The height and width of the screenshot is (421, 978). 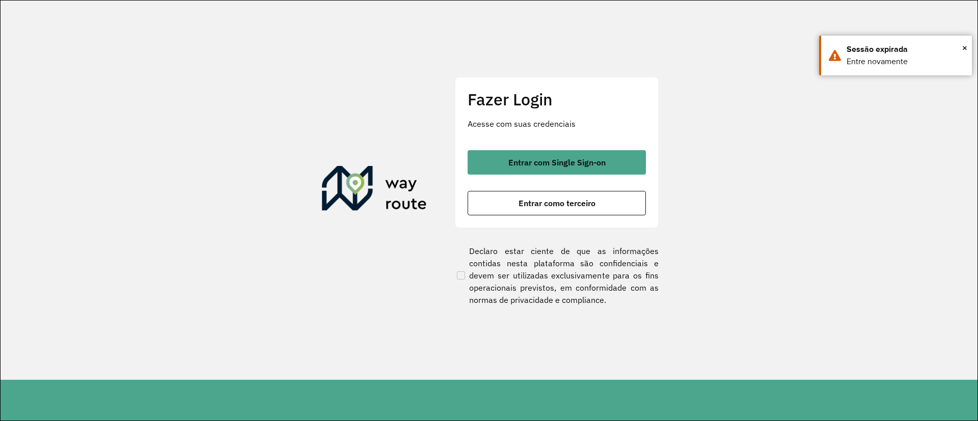 What do you see at coordinates (905, 49) in the screenshot?
I see `div: Sessão expirada` at bounding box center [905, 49].